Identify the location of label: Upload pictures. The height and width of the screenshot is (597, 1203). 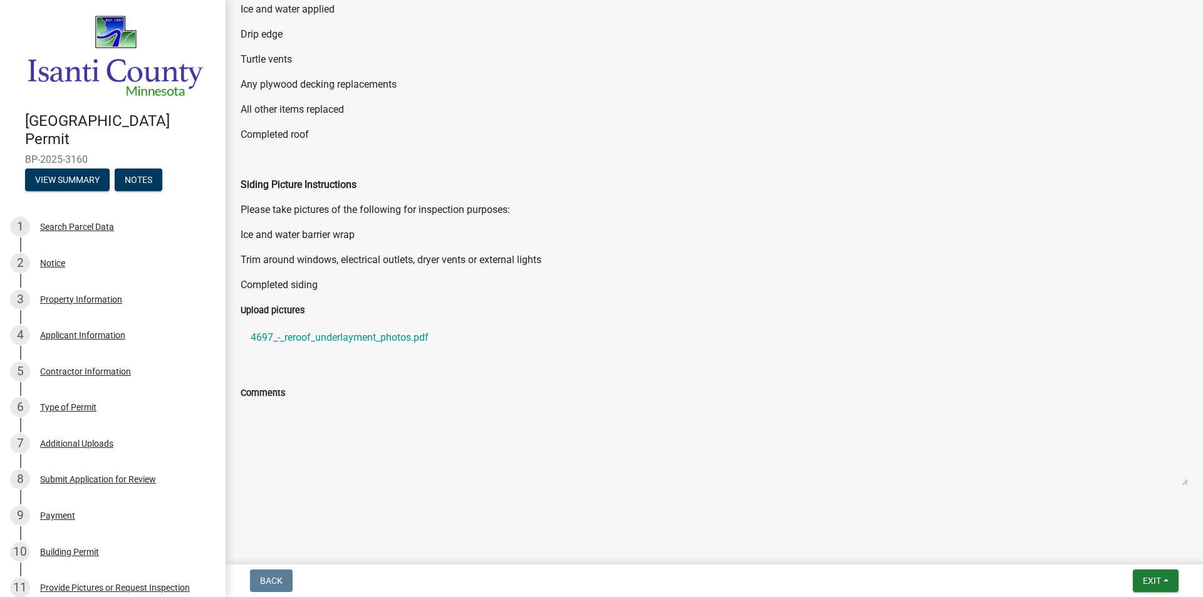
(273, 311).